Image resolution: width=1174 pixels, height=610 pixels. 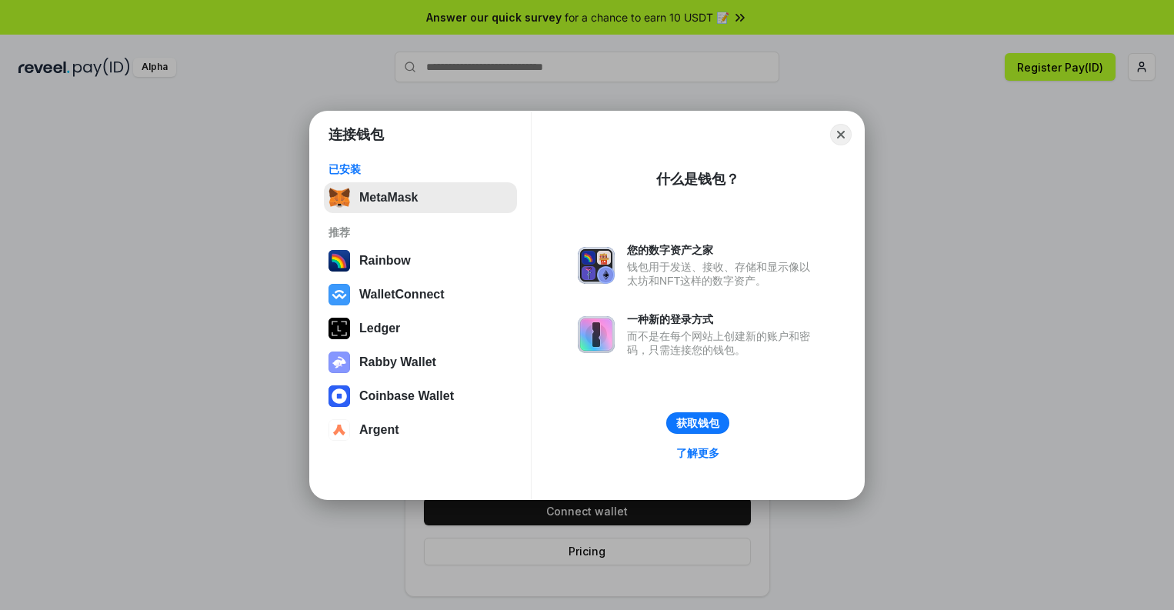 What do you see at coordinates (420, 198) in the screenshot?
I see `button: MetaMask` at bounding box center [420, 198].